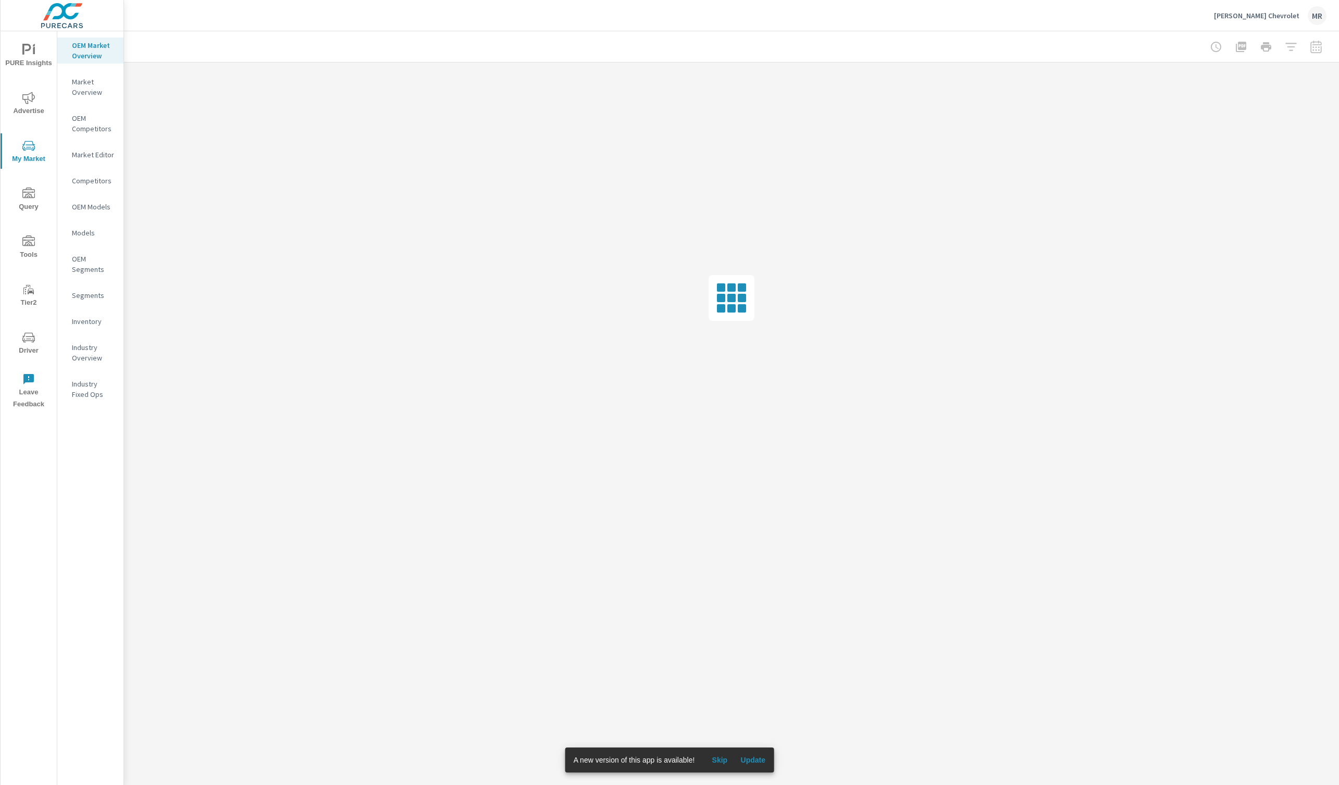 This screenshot has height=785, width=1339. I want to click on span: Skip, so click(719, 760).